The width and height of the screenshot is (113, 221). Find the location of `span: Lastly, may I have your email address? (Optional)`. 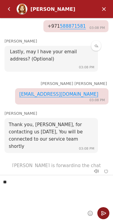

span: Lastly, may I have your email address? (Optional) is located at coordinates (43, 55).